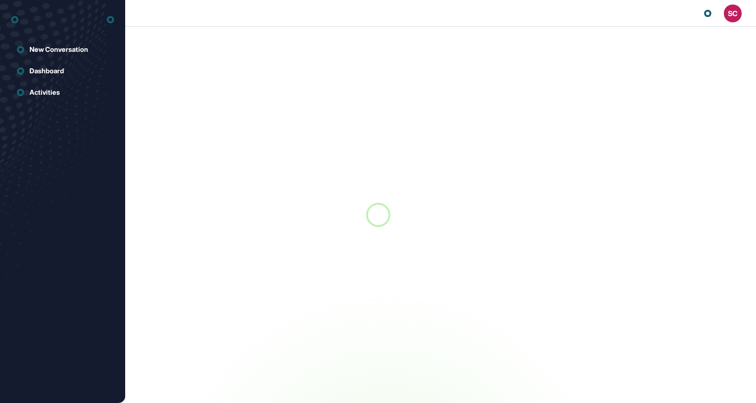 Image resolution: width=756 pixels, height=403 pixels. What do you see at coordinates (59, 50) in the screenshot?
I see `div: New Conversation` at bounding box center [59, 50].